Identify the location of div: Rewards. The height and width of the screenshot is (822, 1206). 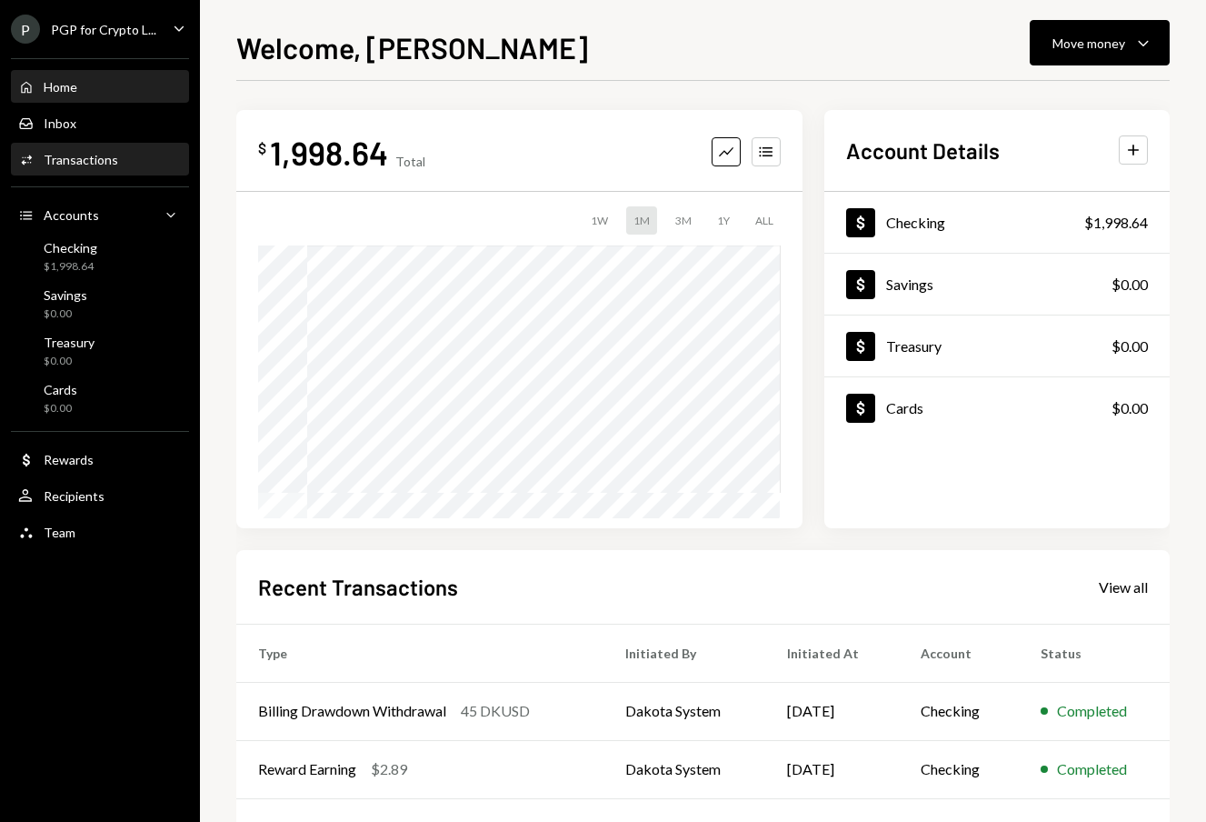
(68, 459).